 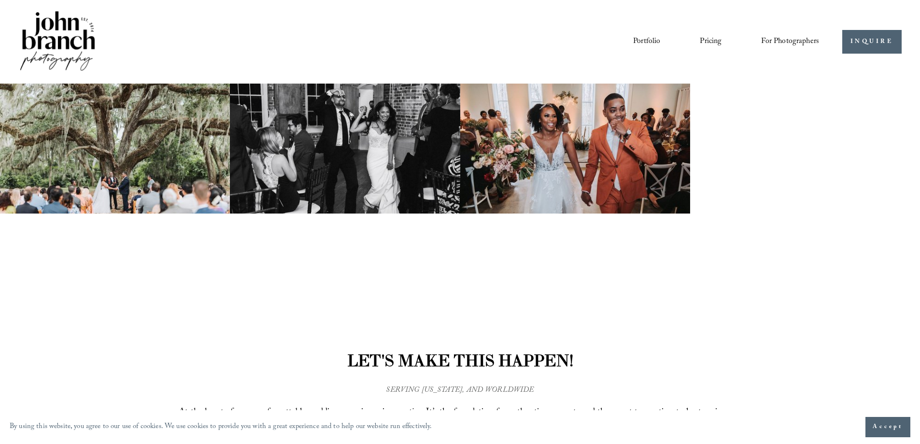 I want to click on p: By using this website, you agree to our use of cookies. We use cookies to provide you with a grea..., so click(x=221, y=427).